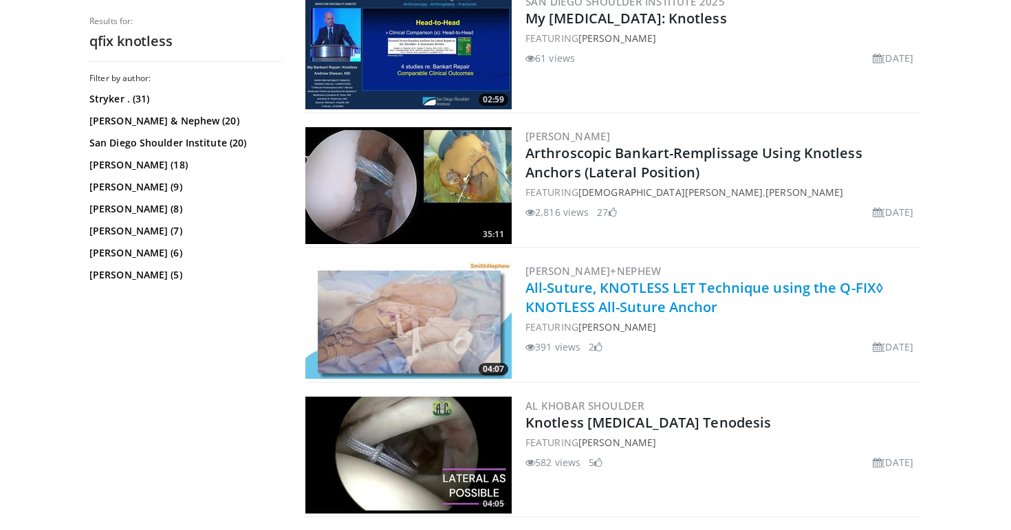 The width and height of the screenshot is (1011, 530). Describe the element at coordinates (553, 462) in the screenshot. I see `li: 582 views` at that location.